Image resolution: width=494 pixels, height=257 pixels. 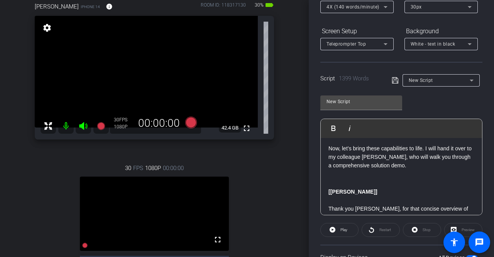 What do you see at coordinates (47, 28) in the screenshot?
I see `mat-icon: settings` at bounding box center [47, 28].